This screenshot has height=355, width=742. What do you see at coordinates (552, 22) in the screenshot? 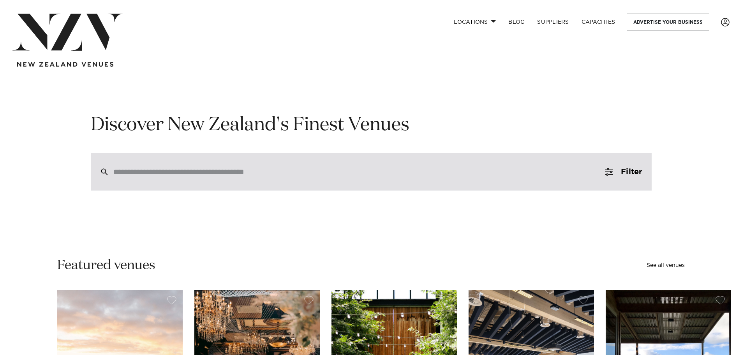
I see `a: SUPPLIERS` at bounding box center [552, 22].